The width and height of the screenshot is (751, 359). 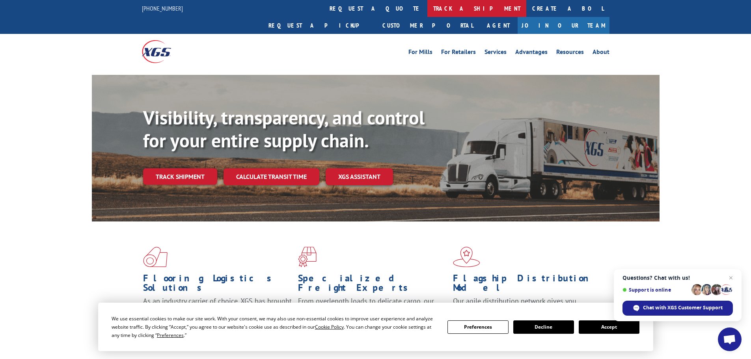 I want to click on h1: Flagship Distribution Model, so click(x=527, y=285).